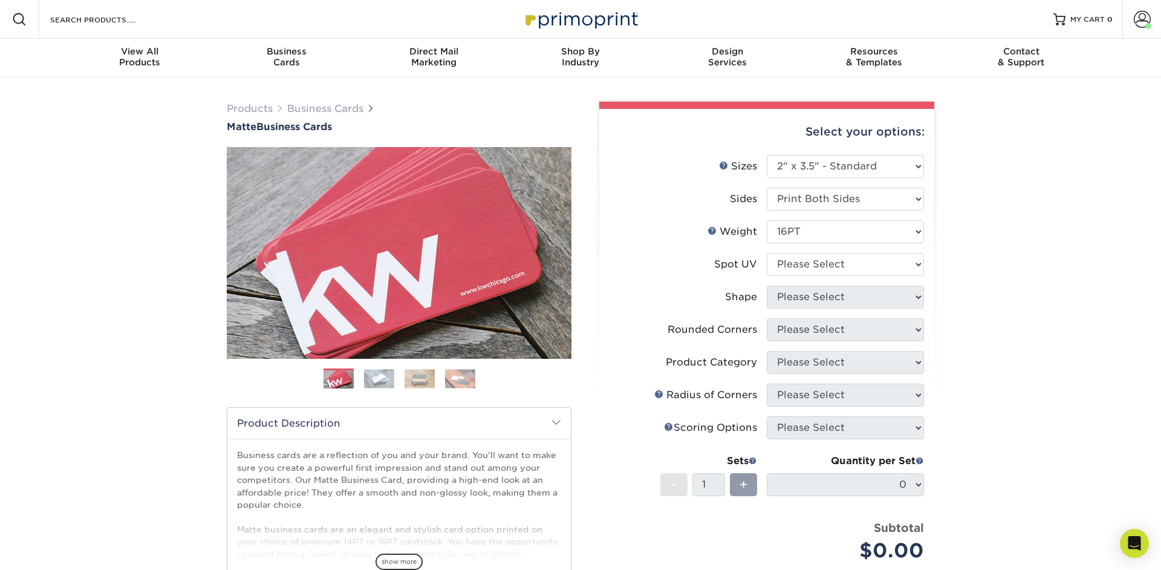  What do you see at coordinates (399, 126) in the screenshot?
I see `a: MatteBusiness Cards` at bounding box center [399, 126].